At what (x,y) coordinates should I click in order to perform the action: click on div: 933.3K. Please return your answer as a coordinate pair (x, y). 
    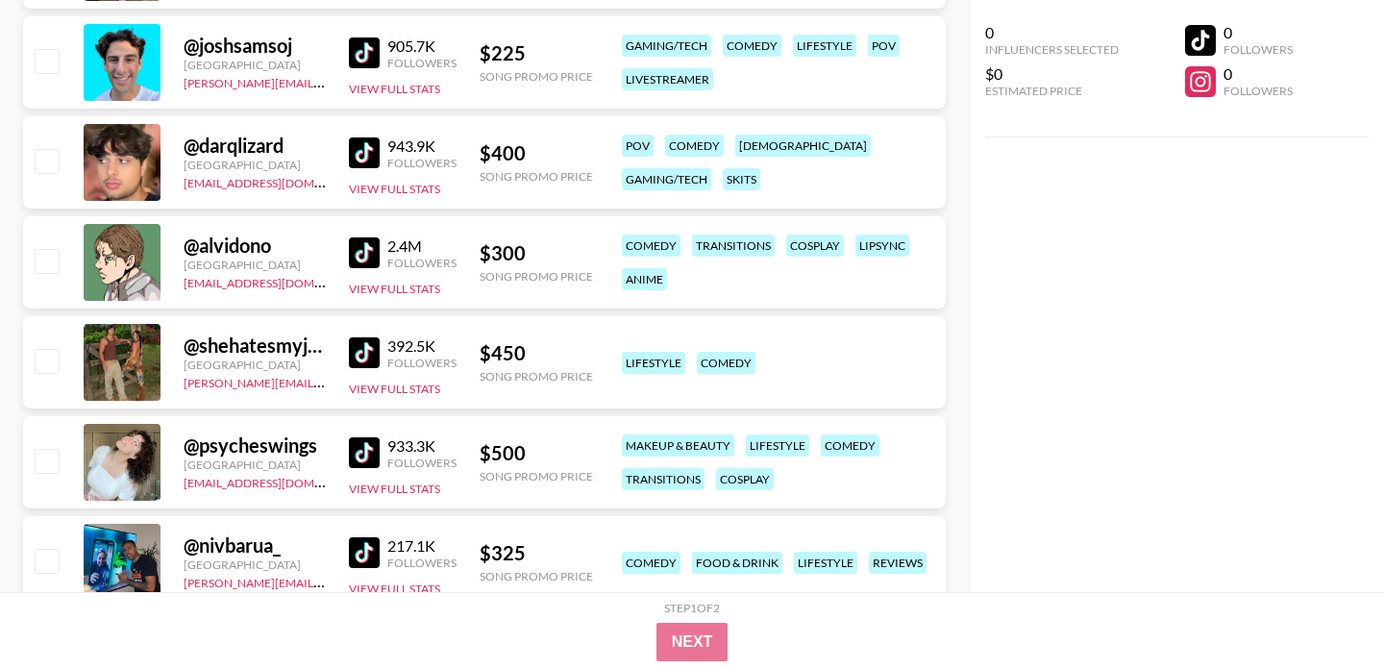
    Looking at the image, I should click on (422, 446).